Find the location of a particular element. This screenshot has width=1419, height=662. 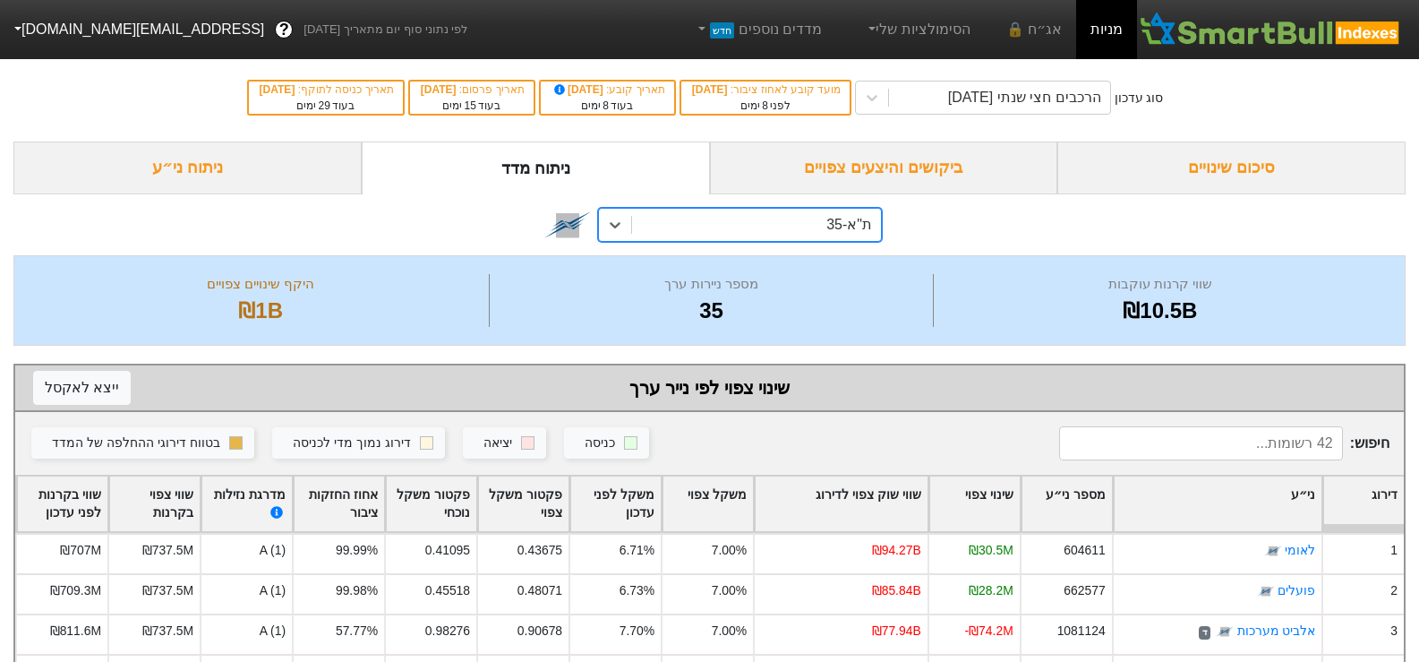

div: 99.98% is located at coordinates (356, 590).